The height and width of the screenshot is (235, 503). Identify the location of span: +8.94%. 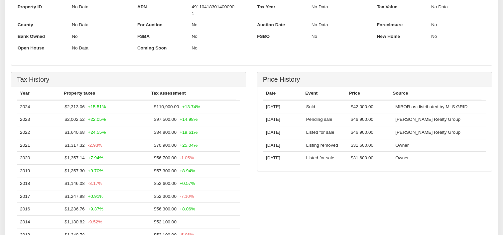
(187, 171).